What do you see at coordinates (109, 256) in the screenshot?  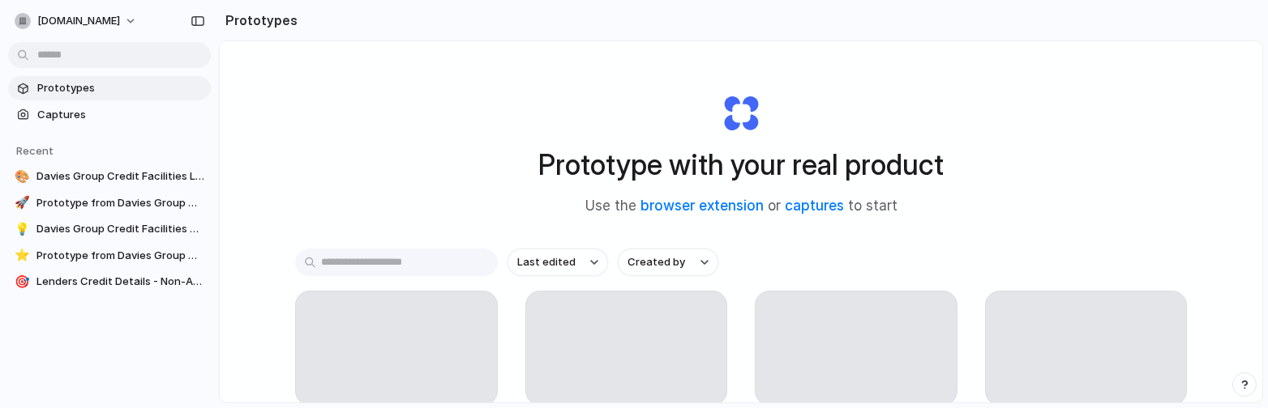 I see `a: ⭐Prototype from Davies Group Ownership` at bounding box center [109, 256].